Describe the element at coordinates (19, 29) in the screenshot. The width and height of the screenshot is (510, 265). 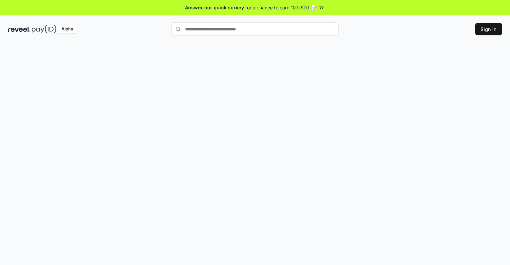
I see `img: reveel_dark` at that location.